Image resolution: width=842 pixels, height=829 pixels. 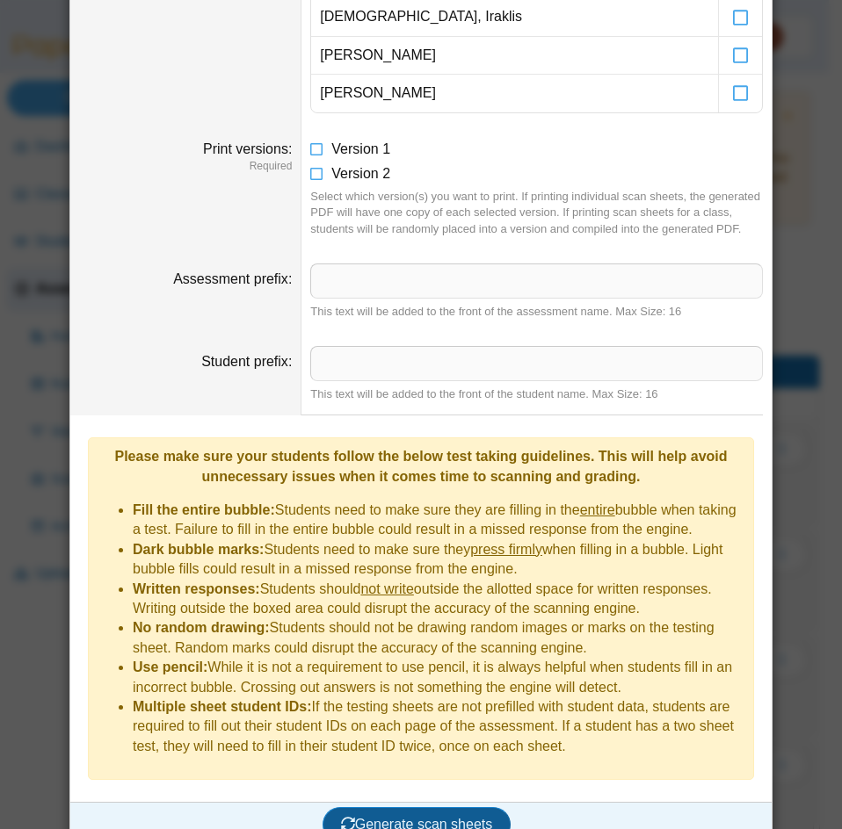 What do you see at coordinates (420, 466) in the screenshot?
I see `b: Please make sure your students follow the below test taking guidelines. This will help avoid unne...` at bounding box center [420, 466].